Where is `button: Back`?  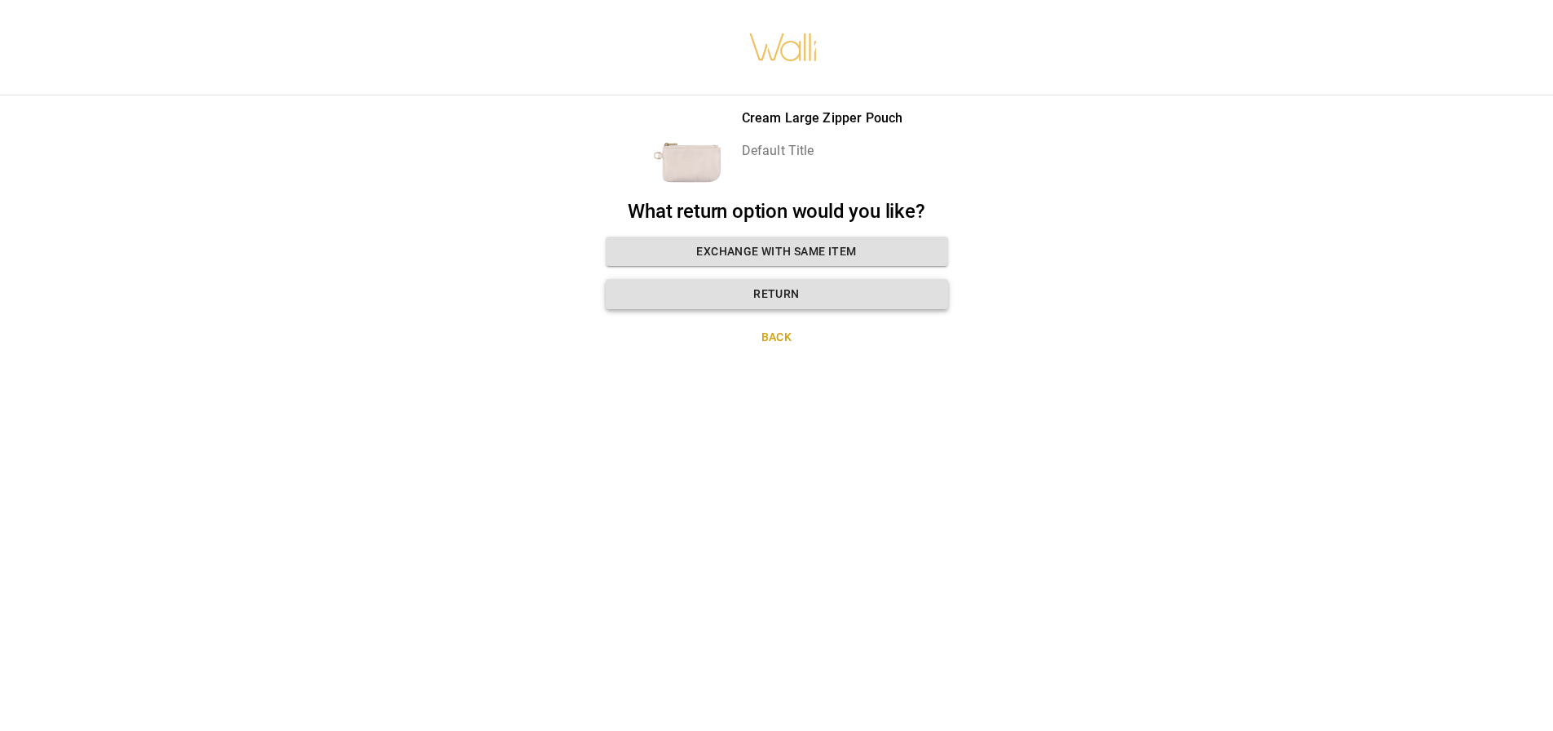
button: Back is located at coordinates (777, 337).